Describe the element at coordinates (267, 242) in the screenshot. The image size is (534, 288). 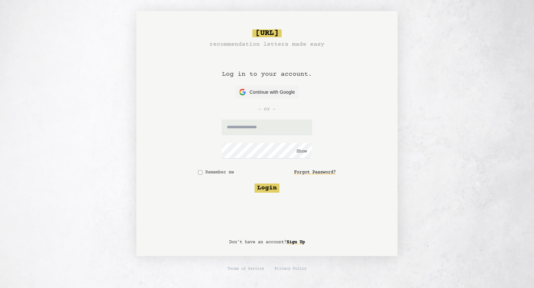
I see `p: Don't have an account?` at that location.